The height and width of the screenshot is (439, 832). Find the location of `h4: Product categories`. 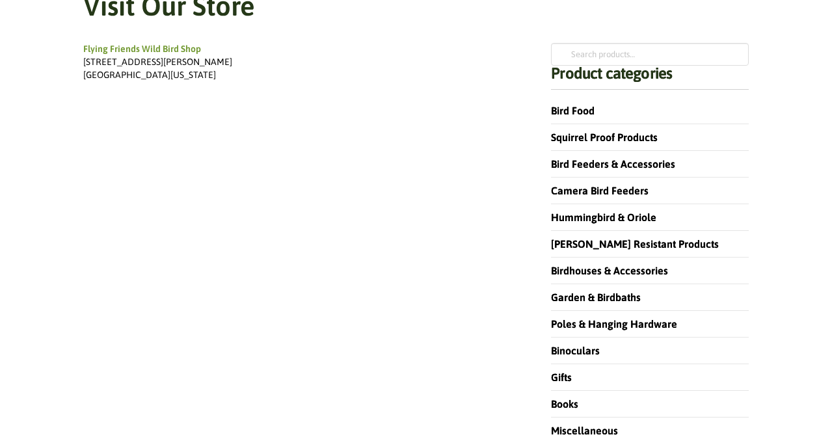

h4: Product categories is located at coordinates (650, 77).